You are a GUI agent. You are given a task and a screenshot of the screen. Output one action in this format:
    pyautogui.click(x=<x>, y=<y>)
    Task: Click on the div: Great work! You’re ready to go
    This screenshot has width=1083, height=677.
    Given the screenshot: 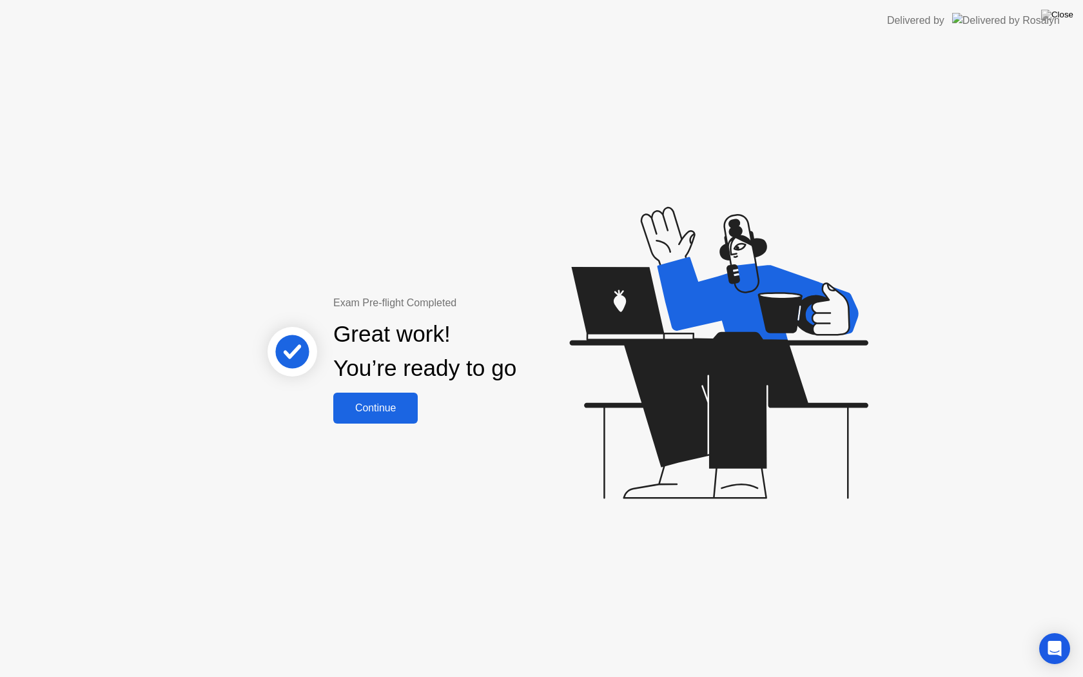 What is the action you would take?
    pyautogui.click(x=425, y=351)
    